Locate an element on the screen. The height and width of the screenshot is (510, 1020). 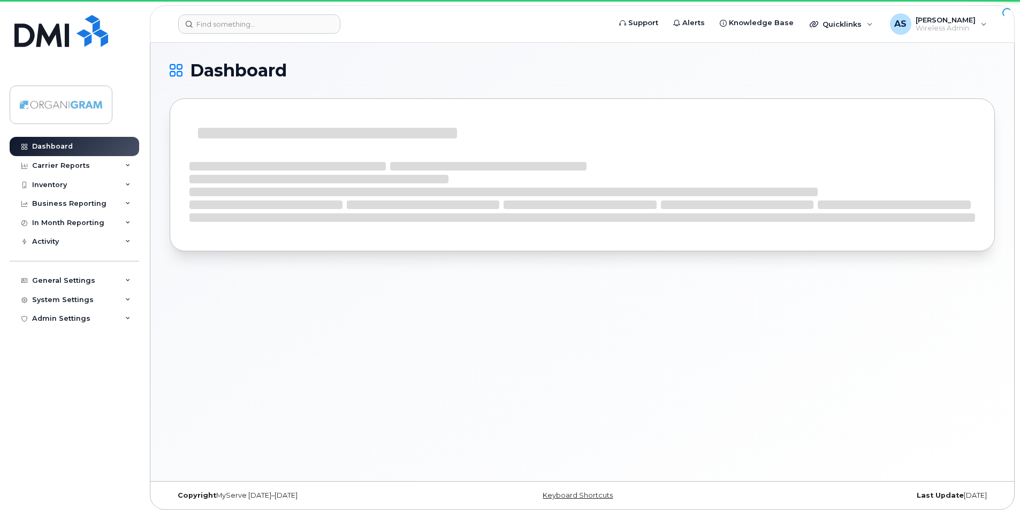
strong: Last Update is located at coordinates (940, 495).